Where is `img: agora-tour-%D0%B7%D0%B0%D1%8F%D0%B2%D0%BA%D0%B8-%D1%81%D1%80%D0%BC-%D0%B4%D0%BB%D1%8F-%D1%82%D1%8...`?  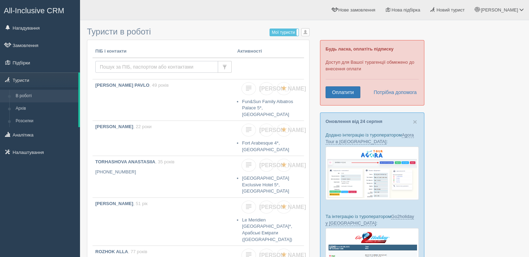
img: agora-tour-%D0%B7%D0%B0%D1%8F%D0%B2%D0%BA%D0%B8-%D1%81%D1%80%D0%BC-%D0%B4%D0%BB%D1%8F-%D1%82%D1%8... is located at coordinates (372, 173).